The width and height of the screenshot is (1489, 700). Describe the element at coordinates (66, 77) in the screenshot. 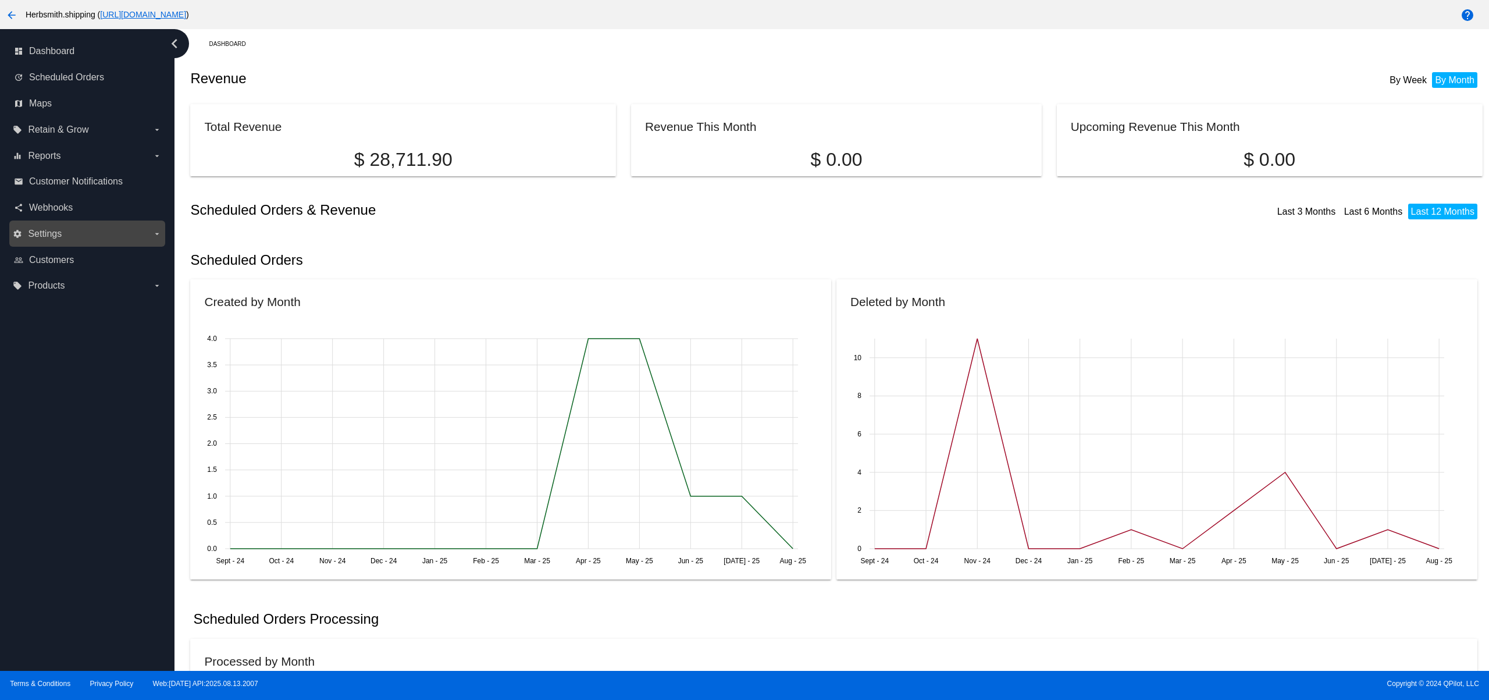

I see `span: Scheduled Orders` at that location.